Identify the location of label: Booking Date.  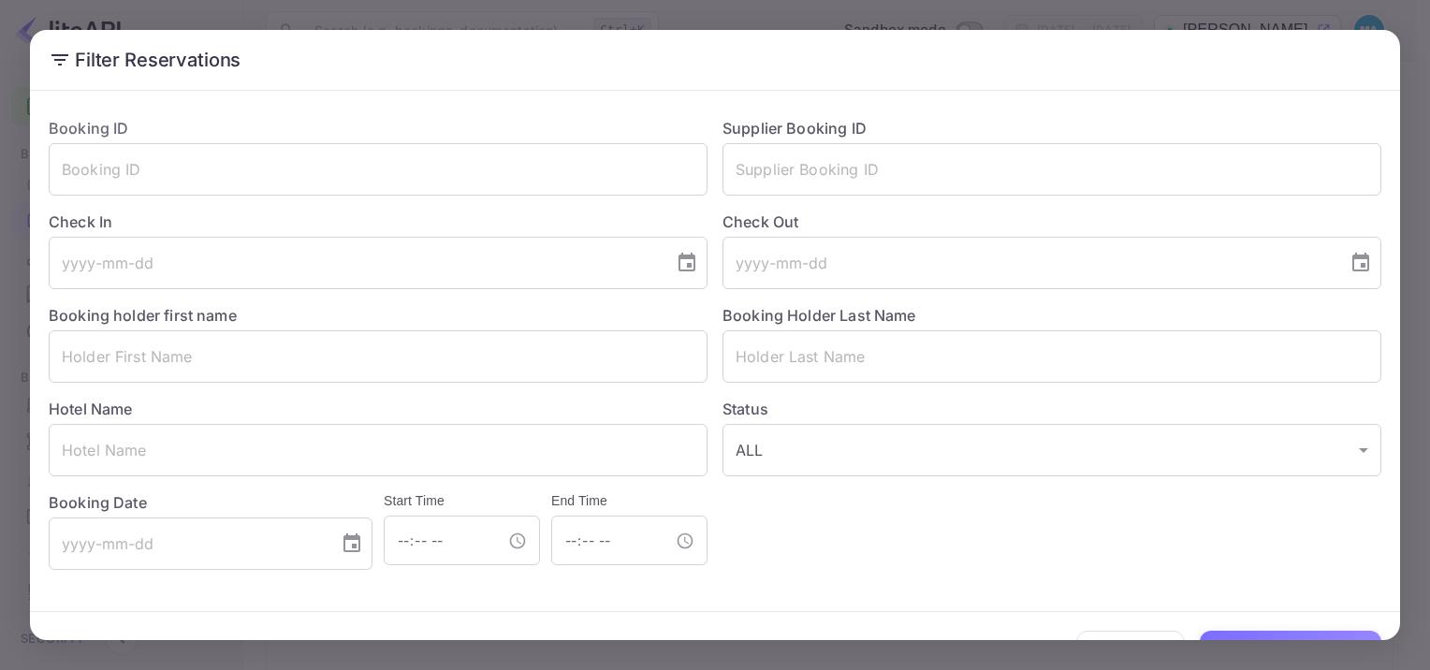
(211, 503).